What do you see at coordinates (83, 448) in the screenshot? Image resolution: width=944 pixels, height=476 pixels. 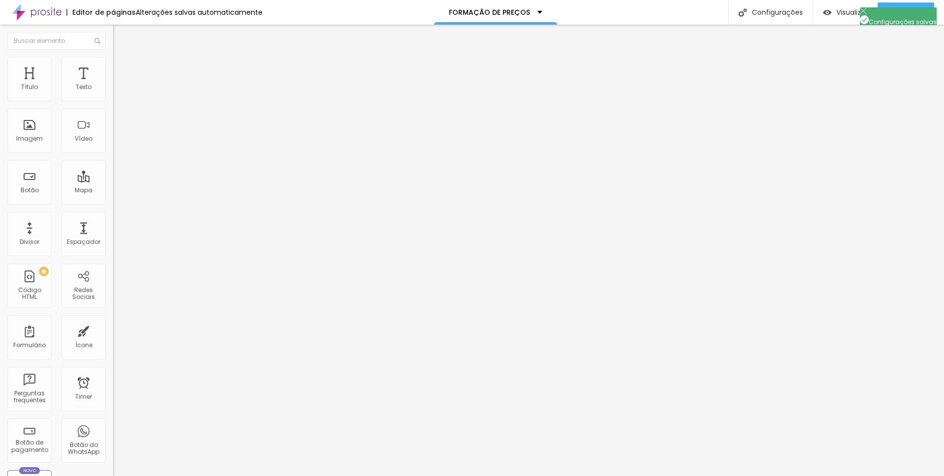 I see `div: Botão do WhatsApp` at bounding box center [83, 448].